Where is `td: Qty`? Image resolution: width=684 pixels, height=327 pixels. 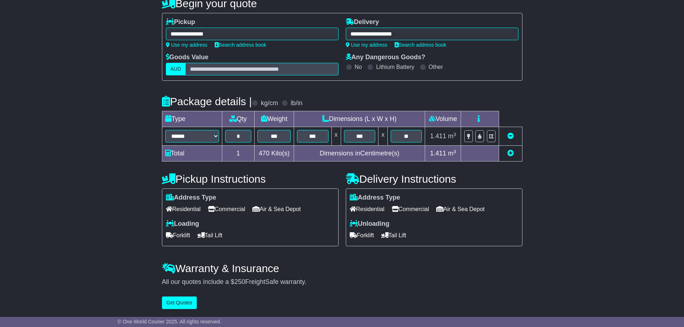
td: Qty is located at coordinates (238, 119).